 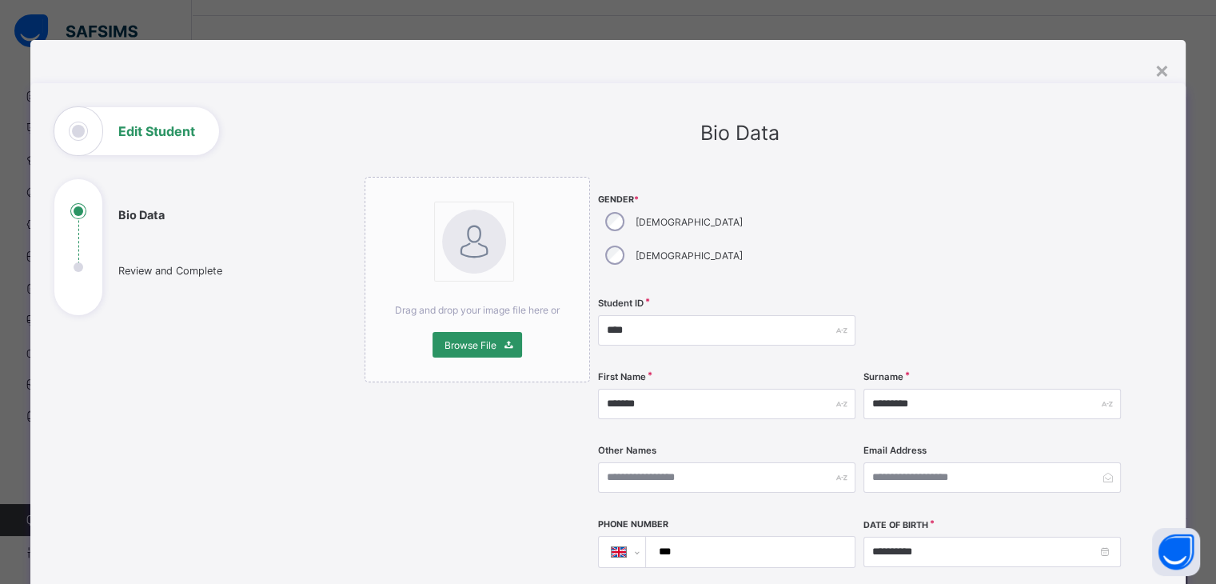 What do you see at coordinates (627, 450) in the screenshot?
I see `label: Other Names` at bounding box center [627, 450].